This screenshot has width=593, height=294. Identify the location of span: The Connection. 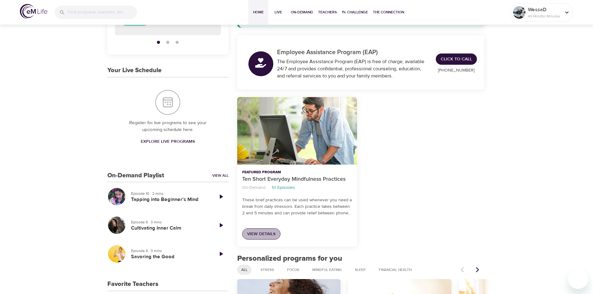
(388, 12).